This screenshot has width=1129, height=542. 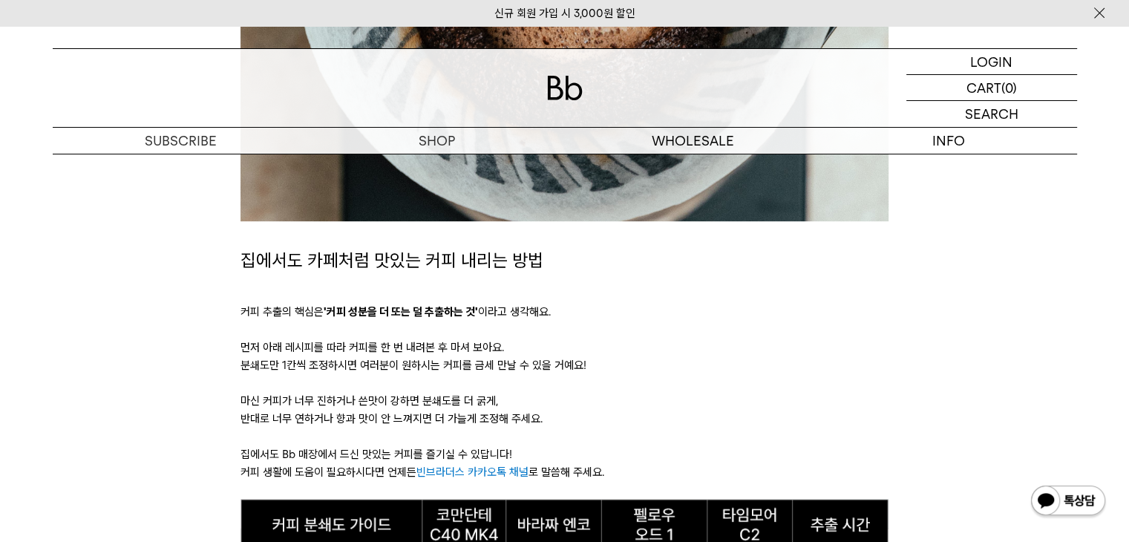 What do you see at coordinates (436, 140) in the screenshot?
I see `a: SHOP` at bounding box center [436, 140].